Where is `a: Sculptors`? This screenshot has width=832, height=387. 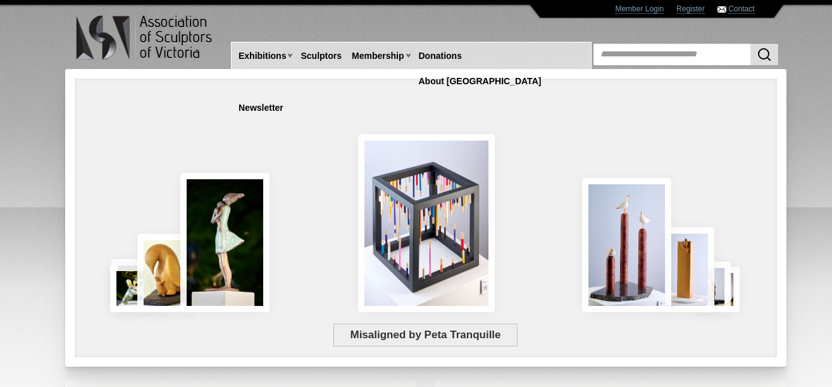 a: Sculptors is located at coordinates (321, 56).